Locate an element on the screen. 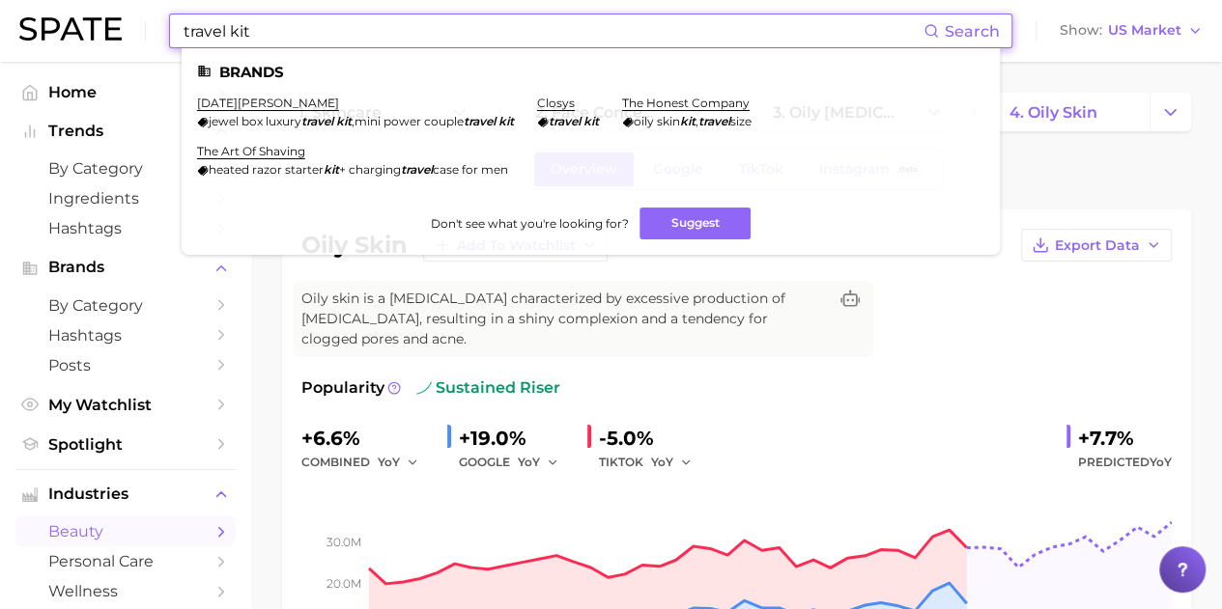 The image size is (1222, 609). span: beauty is located at coordinates (126, 531).